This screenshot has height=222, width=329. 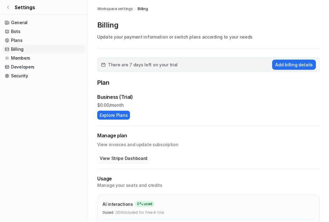 What do you see at coordinates (113, 115) in the screenshot?
I see `button: Explore Plans` at bounding box center [113, 115].